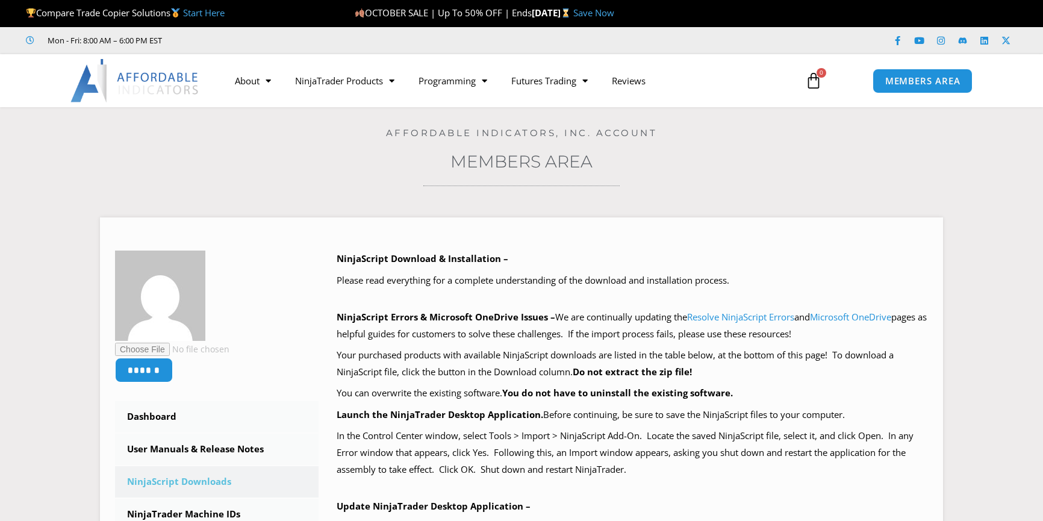  Describe the element at coordinates (741, 317) in the screenshot. I see `a: Resolve NinjaScript Errors` at that location.